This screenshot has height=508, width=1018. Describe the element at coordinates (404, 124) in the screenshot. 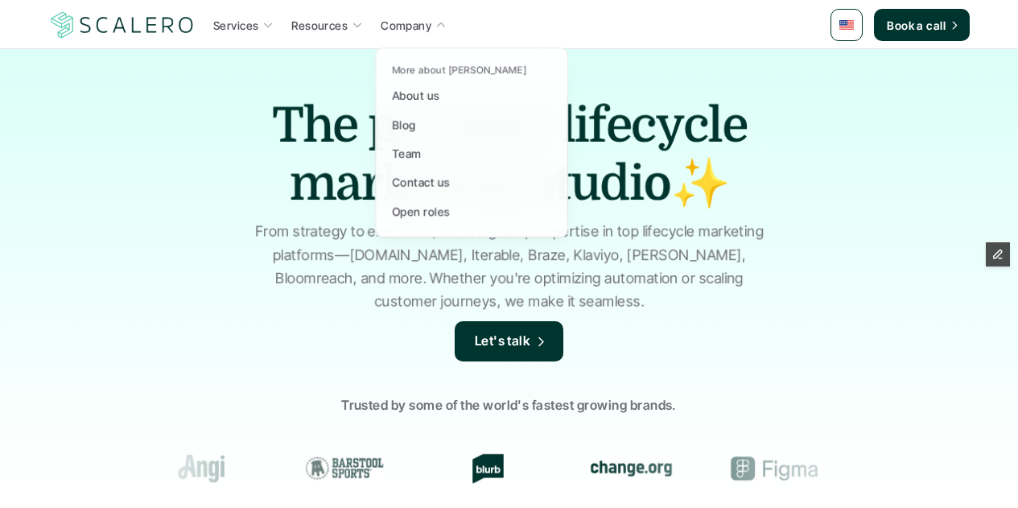

I see `p: Blog` at that location.